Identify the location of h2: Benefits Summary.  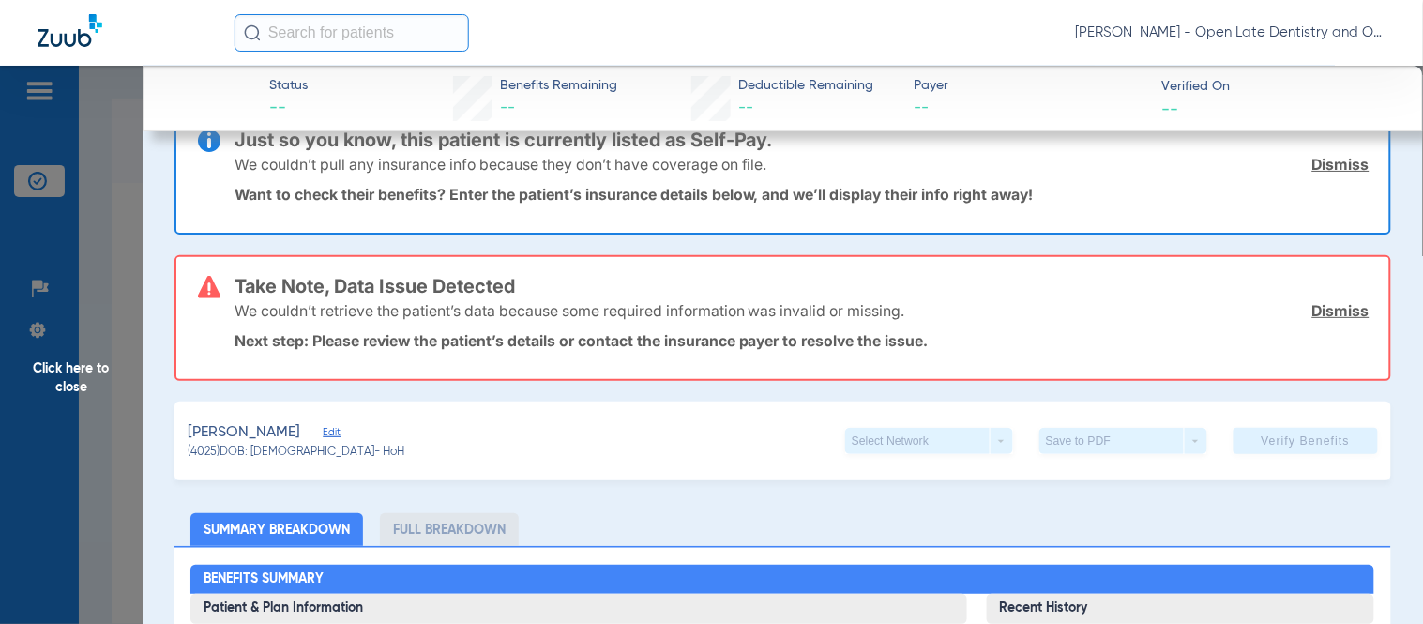
(782, 580).